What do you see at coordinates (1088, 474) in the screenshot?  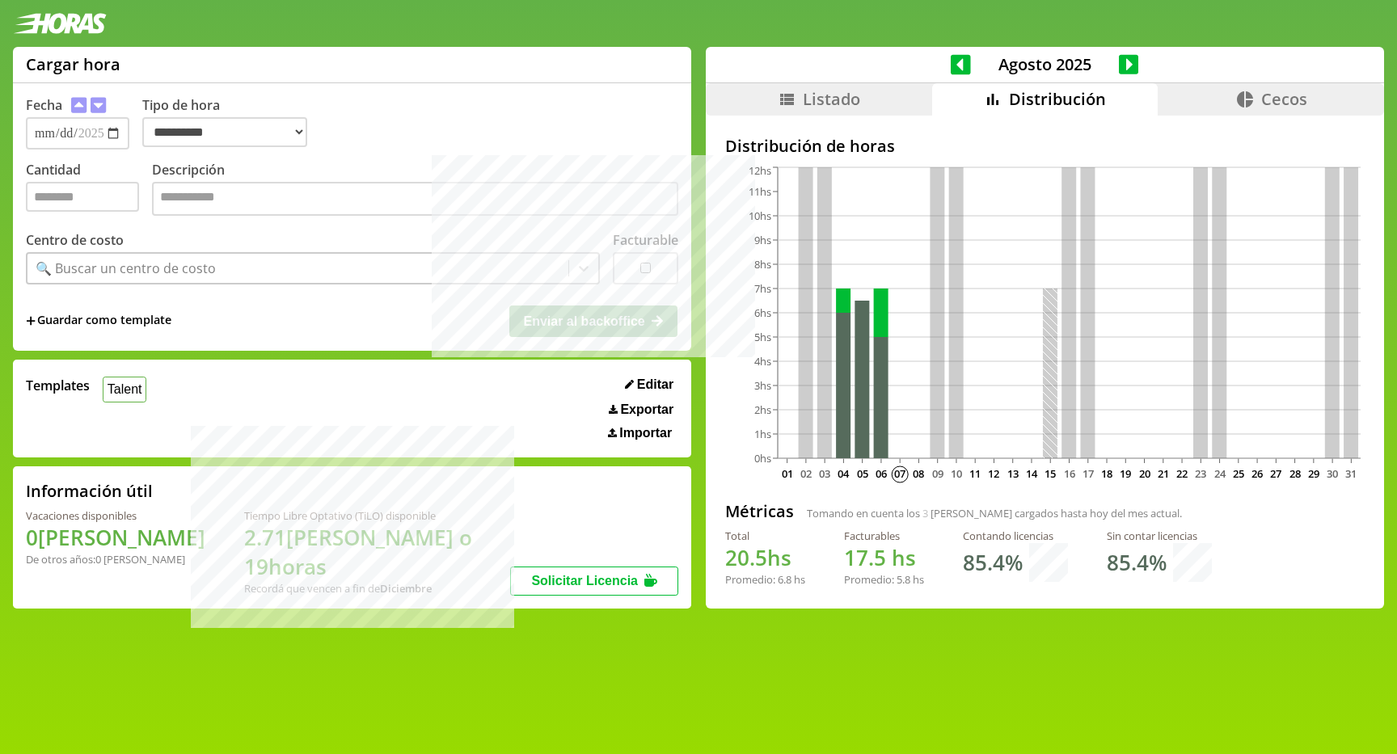 I see `text: 17` at bounding box center [1088, 474].